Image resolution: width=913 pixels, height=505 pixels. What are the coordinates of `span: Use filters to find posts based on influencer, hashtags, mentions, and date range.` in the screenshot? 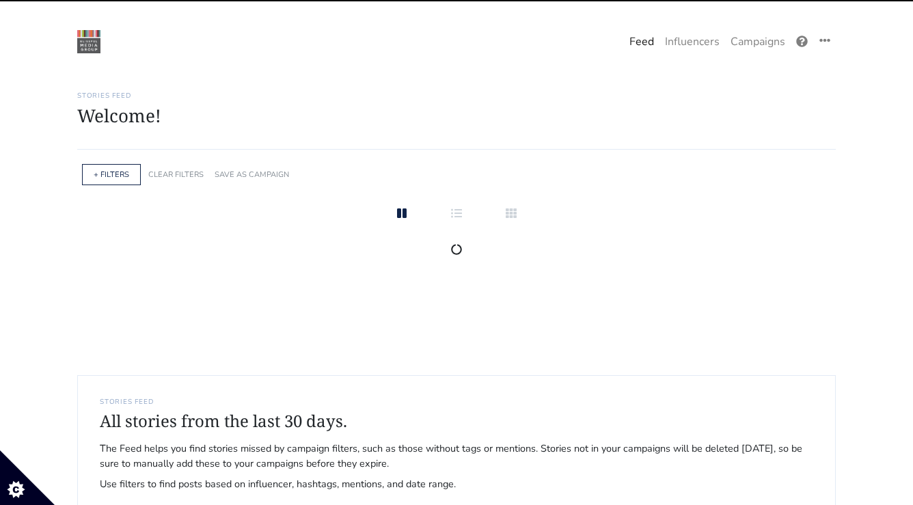 It's located at (456, 484).